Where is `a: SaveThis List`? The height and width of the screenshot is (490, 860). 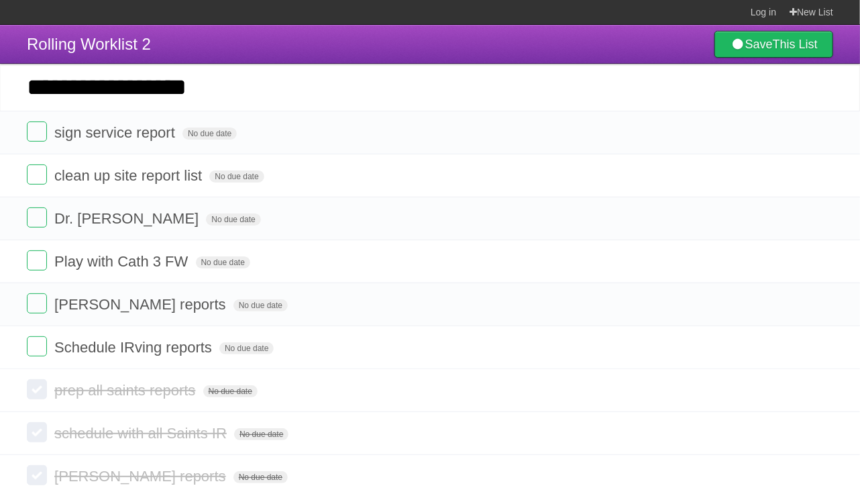
a: SaveThis List is located at coordinates (774, 44).